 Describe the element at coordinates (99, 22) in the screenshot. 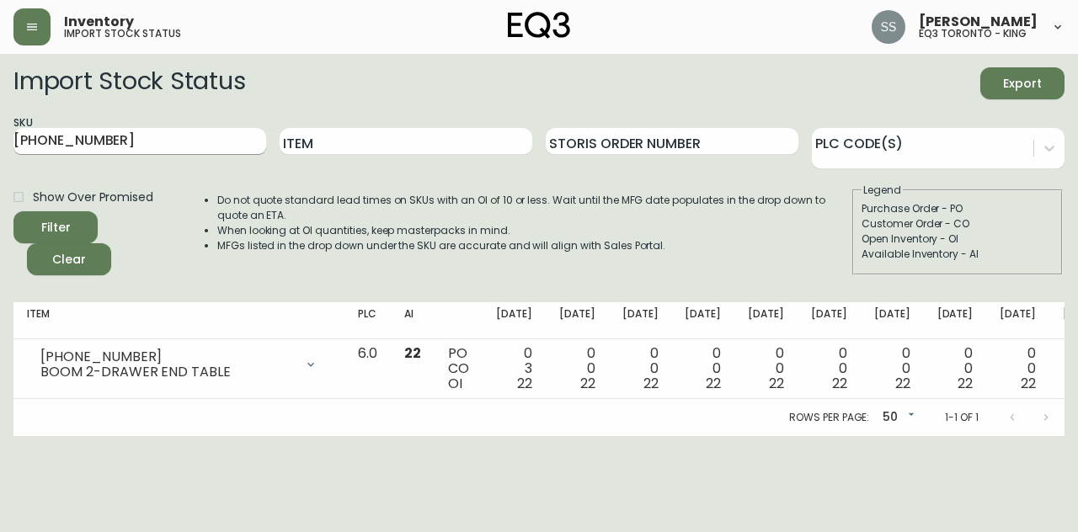

I see `span: Inventory` at that location.